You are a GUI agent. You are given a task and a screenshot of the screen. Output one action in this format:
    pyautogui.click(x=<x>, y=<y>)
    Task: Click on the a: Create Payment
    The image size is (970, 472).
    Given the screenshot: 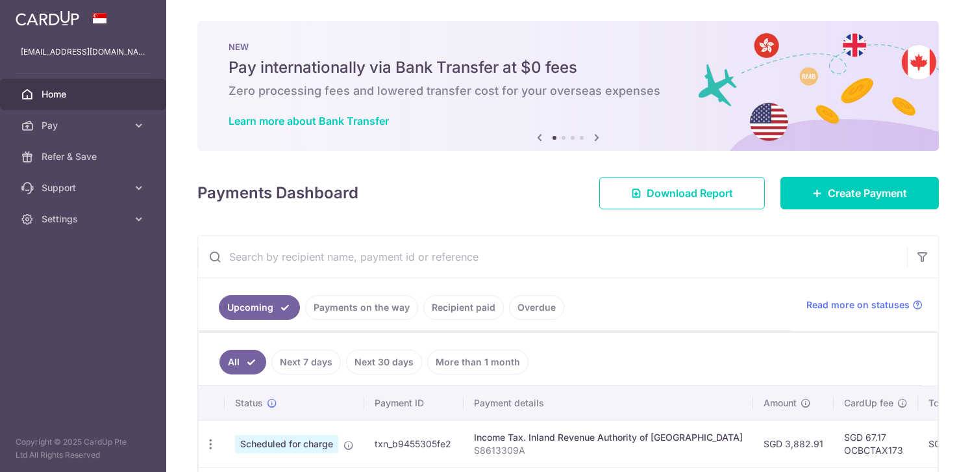 What is the action you would take?
    pyautogui.click(x=860, y=193)
    